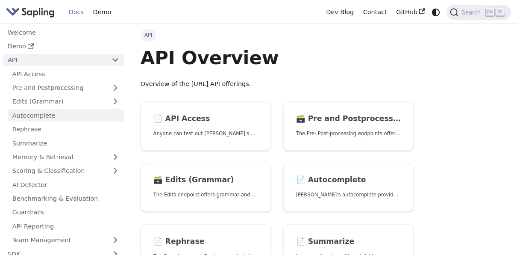 The image size is (517, 255). What do you see at coordinates (410, 12) in the screenshot?
I see `a: GitHub` at bounding box center [410, 12].